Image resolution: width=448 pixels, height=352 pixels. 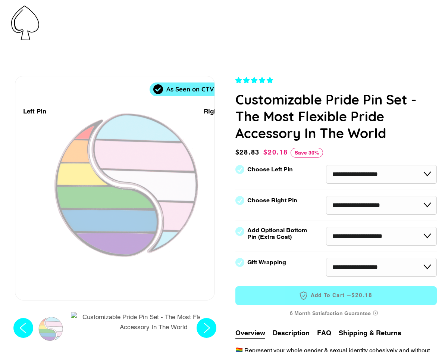 What do you see at coordinates (272, 200) in the screenshot?
I see `label: Choose Right Pin` at bounding box center [272, 200].